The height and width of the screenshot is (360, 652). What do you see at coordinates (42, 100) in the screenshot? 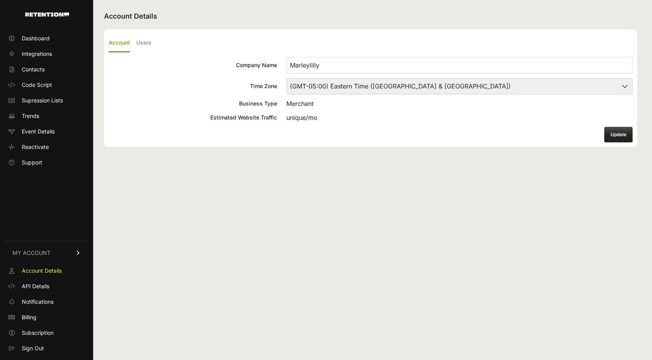
I see `span: Supression Lists` at bounding box center [42, 100].